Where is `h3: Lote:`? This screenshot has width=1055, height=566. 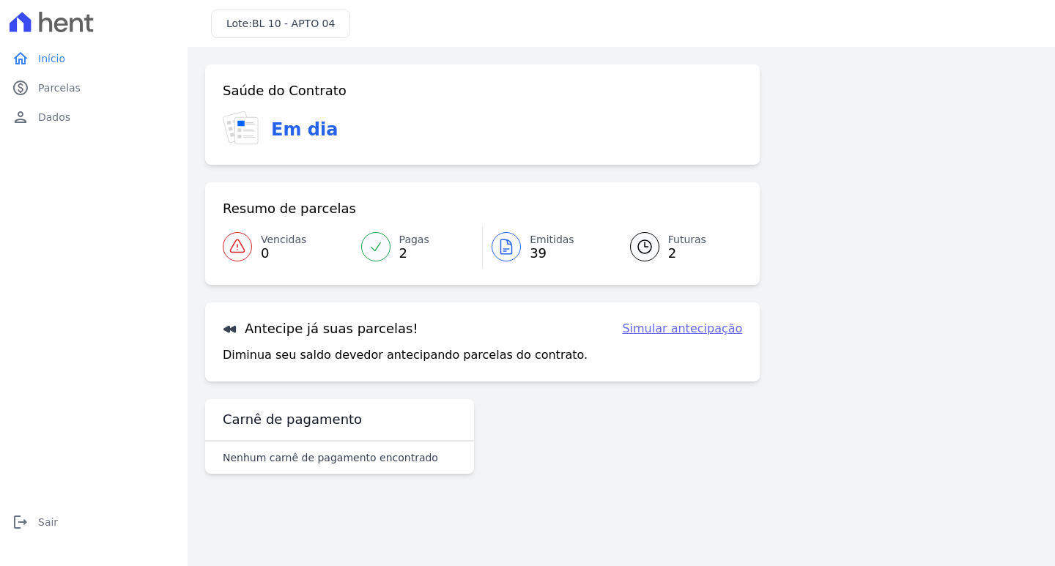
h3: Lote: is located at coordinates (281, 23).